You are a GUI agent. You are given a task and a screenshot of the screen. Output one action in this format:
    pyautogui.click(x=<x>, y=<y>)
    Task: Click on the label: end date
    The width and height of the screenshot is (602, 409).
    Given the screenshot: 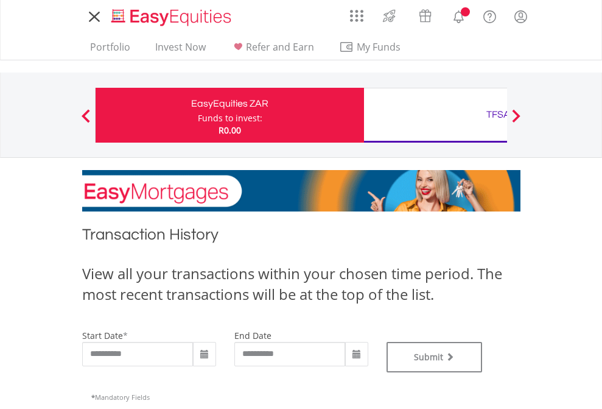 What is the action you would take?
    pyautogui.click(x=253, y=335)
    